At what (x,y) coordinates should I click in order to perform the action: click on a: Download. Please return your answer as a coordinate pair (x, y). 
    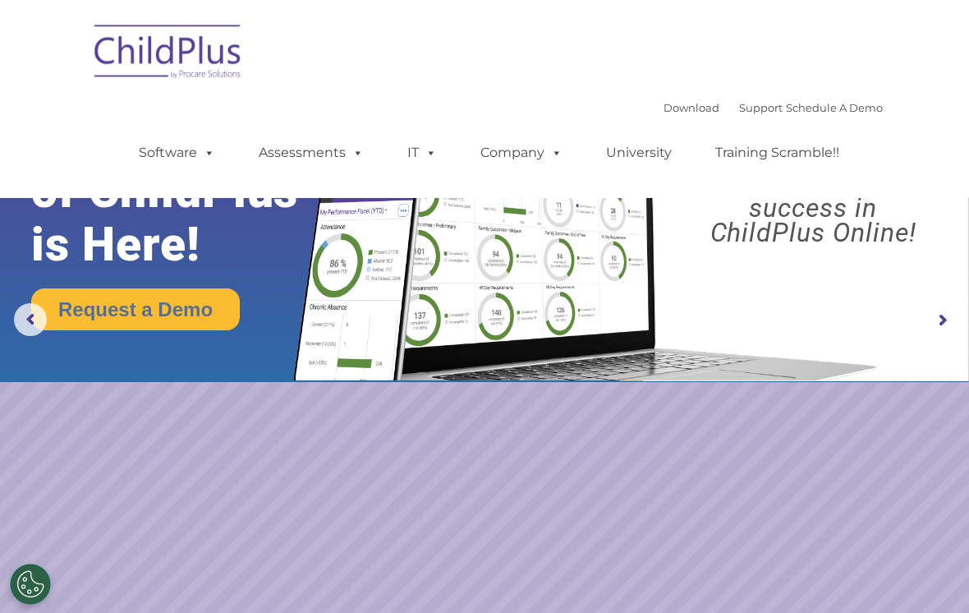
    Looking at the image, I should click on (692, 108).